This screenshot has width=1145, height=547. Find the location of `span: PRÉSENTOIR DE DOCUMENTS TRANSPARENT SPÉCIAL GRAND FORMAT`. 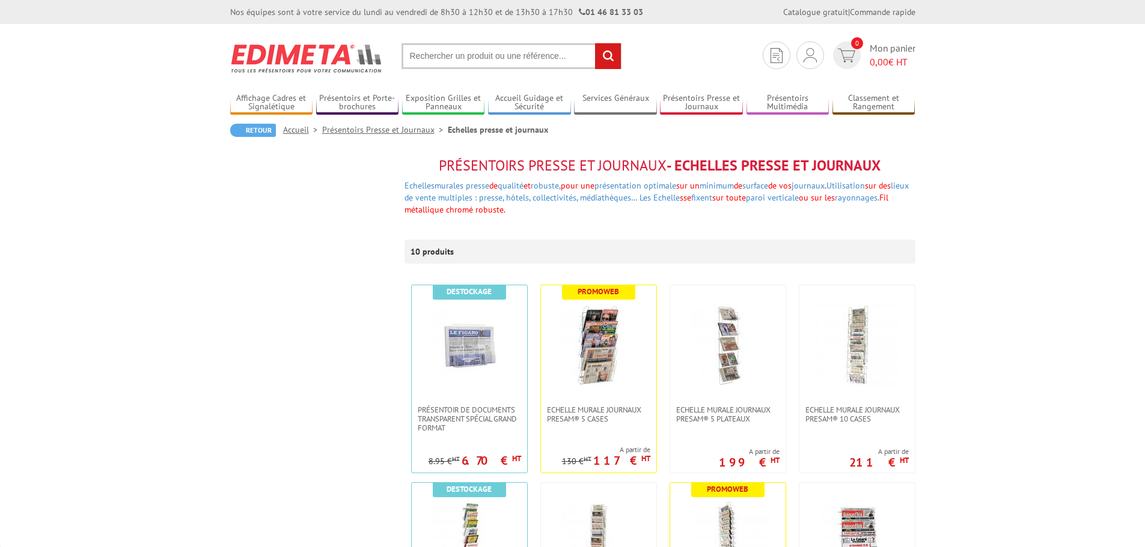

span: PRÉSENTOIR DE DOCUMENTS TRANSPARENT SPÉCIAL GRAND FORMAT is located at coordinates (469, 419).